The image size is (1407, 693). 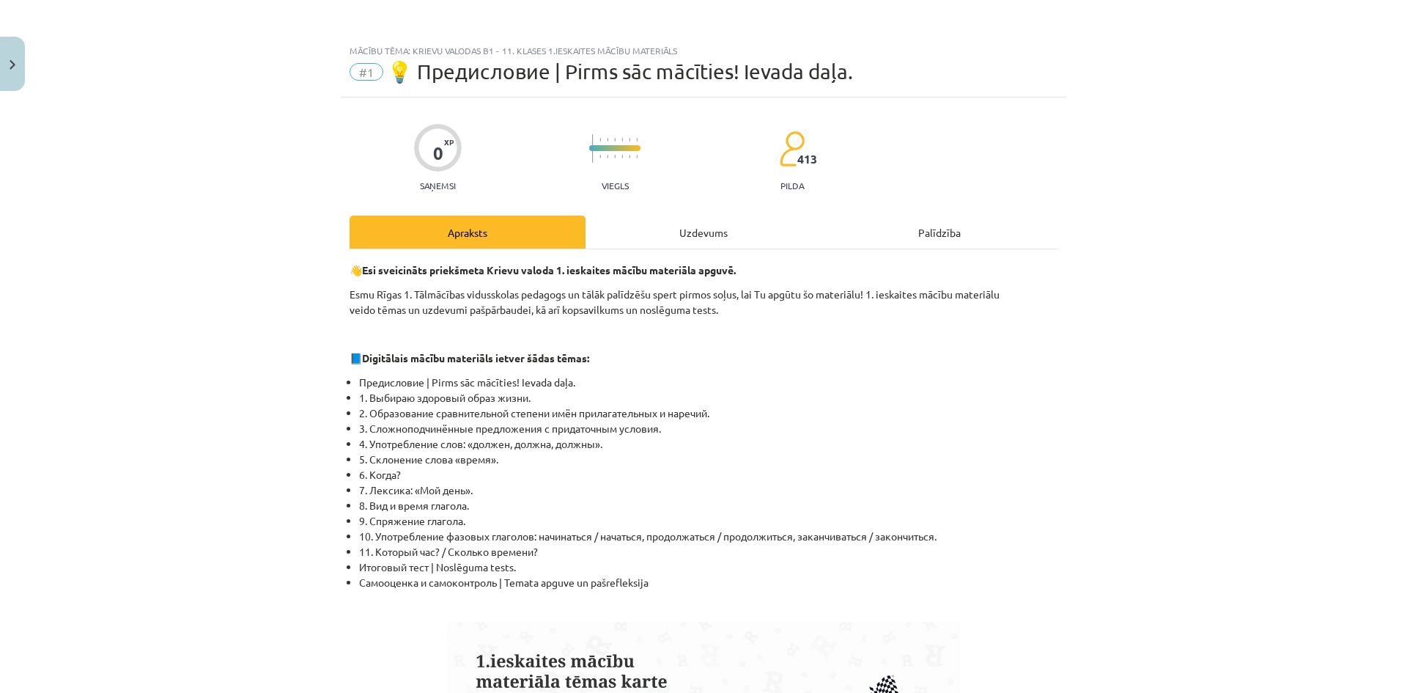 What do you see at coordinates (708, 520) in the screenshot?
I see `li: 9. Спряжение глагола.` at bounding box center [708, 520].